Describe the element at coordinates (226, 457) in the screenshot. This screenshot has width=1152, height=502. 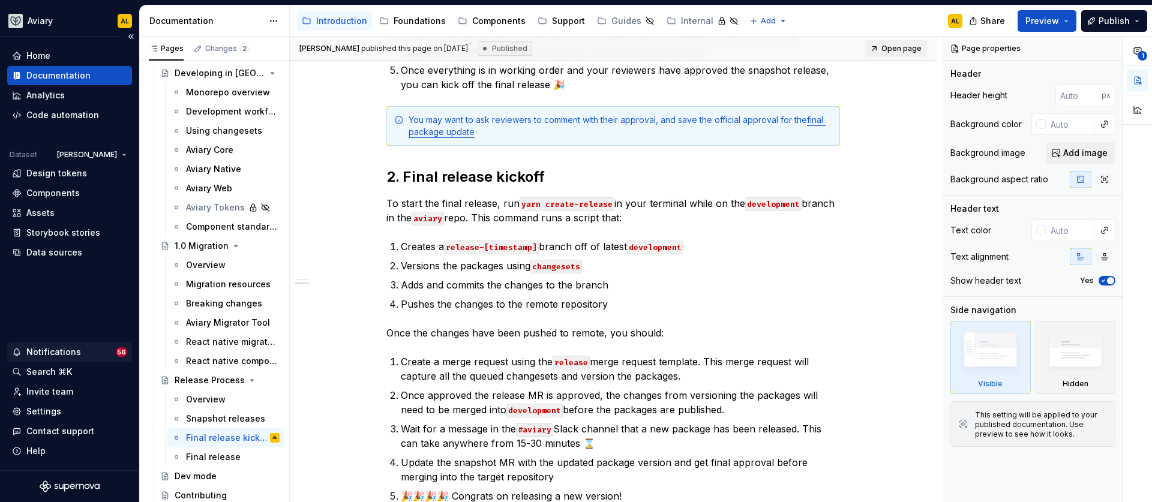
I see `a: Final release` at that location.